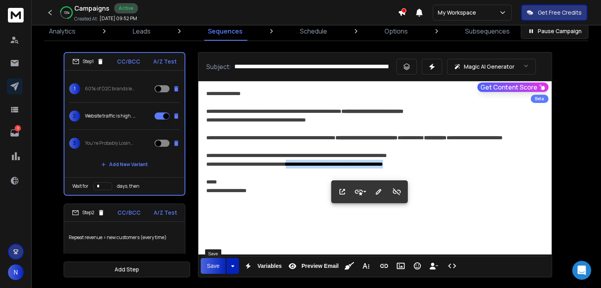 The width and height of the screenshot is (601, 288). What do you see at coordinates (141, 31) in the screenshot?
I see `p: Leads` at bounding box center [141, 31].